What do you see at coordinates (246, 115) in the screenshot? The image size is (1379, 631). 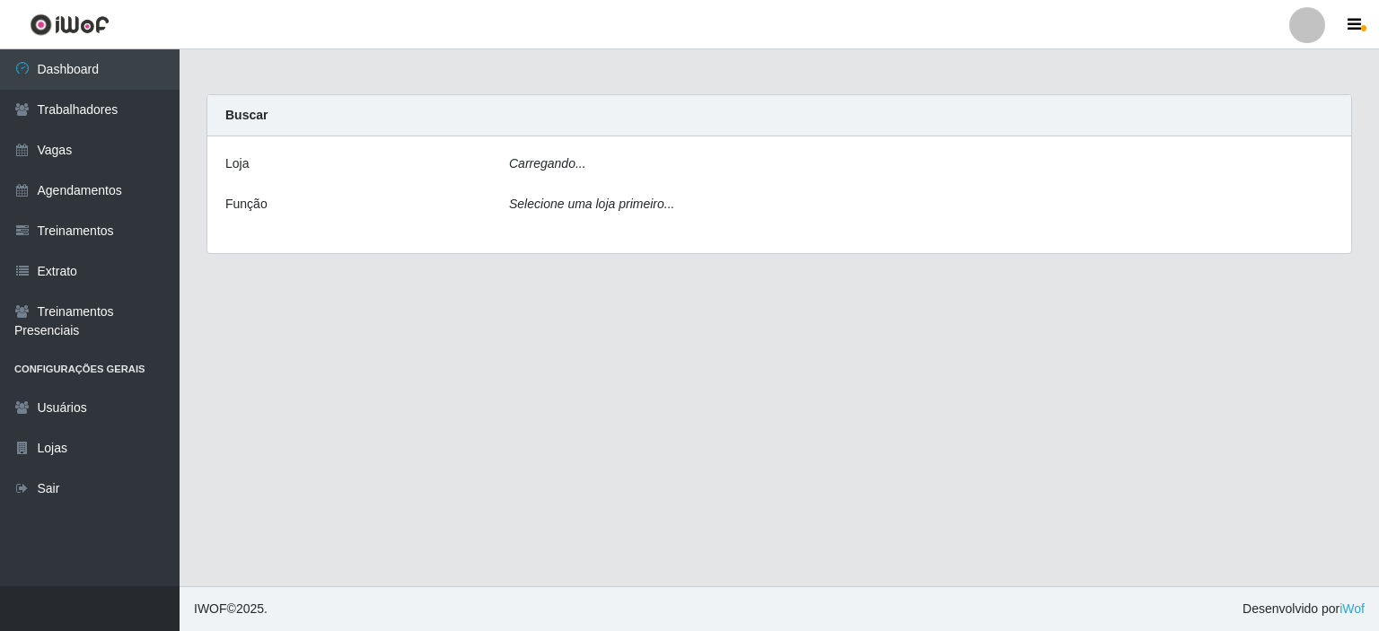 I see `strong: Buscar` at bounding box center [246, 115].